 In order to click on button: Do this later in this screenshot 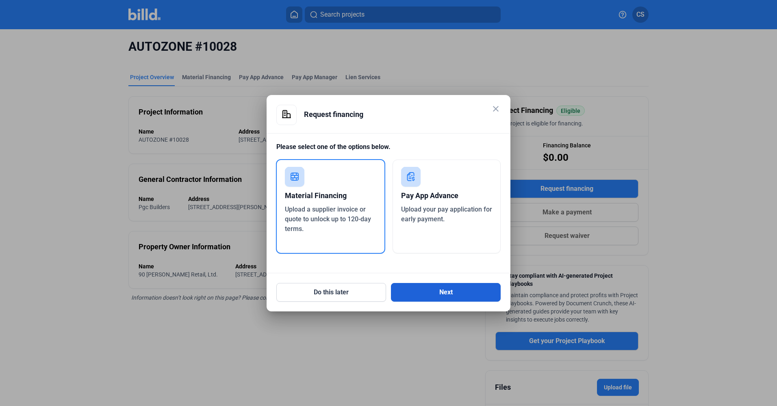, I will do `click(331, 293)`.